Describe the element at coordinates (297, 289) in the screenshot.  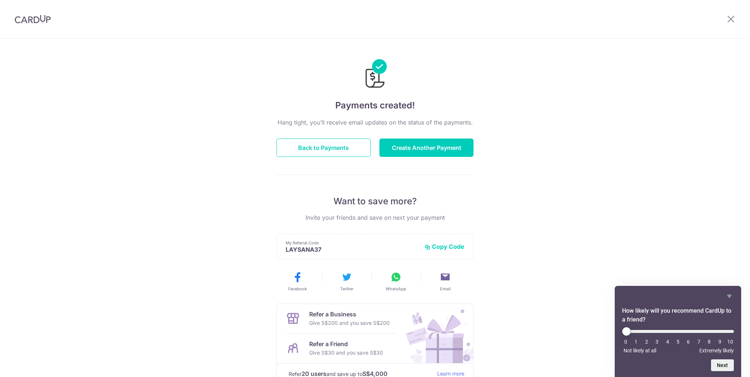
I see `span: Facebook` at that location.